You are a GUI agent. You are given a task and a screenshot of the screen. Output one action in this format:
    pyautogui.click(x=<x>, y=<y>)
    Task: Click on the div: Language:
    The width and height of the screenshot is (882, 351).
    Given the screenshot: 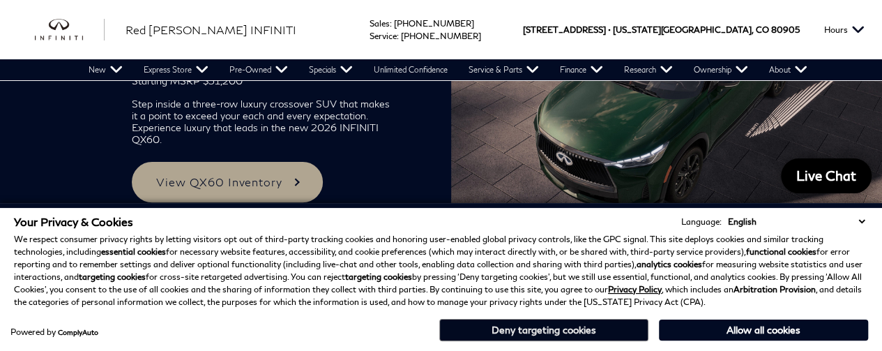 What is the action you would take?
    pyautogui.click(x=701, y=222)
    